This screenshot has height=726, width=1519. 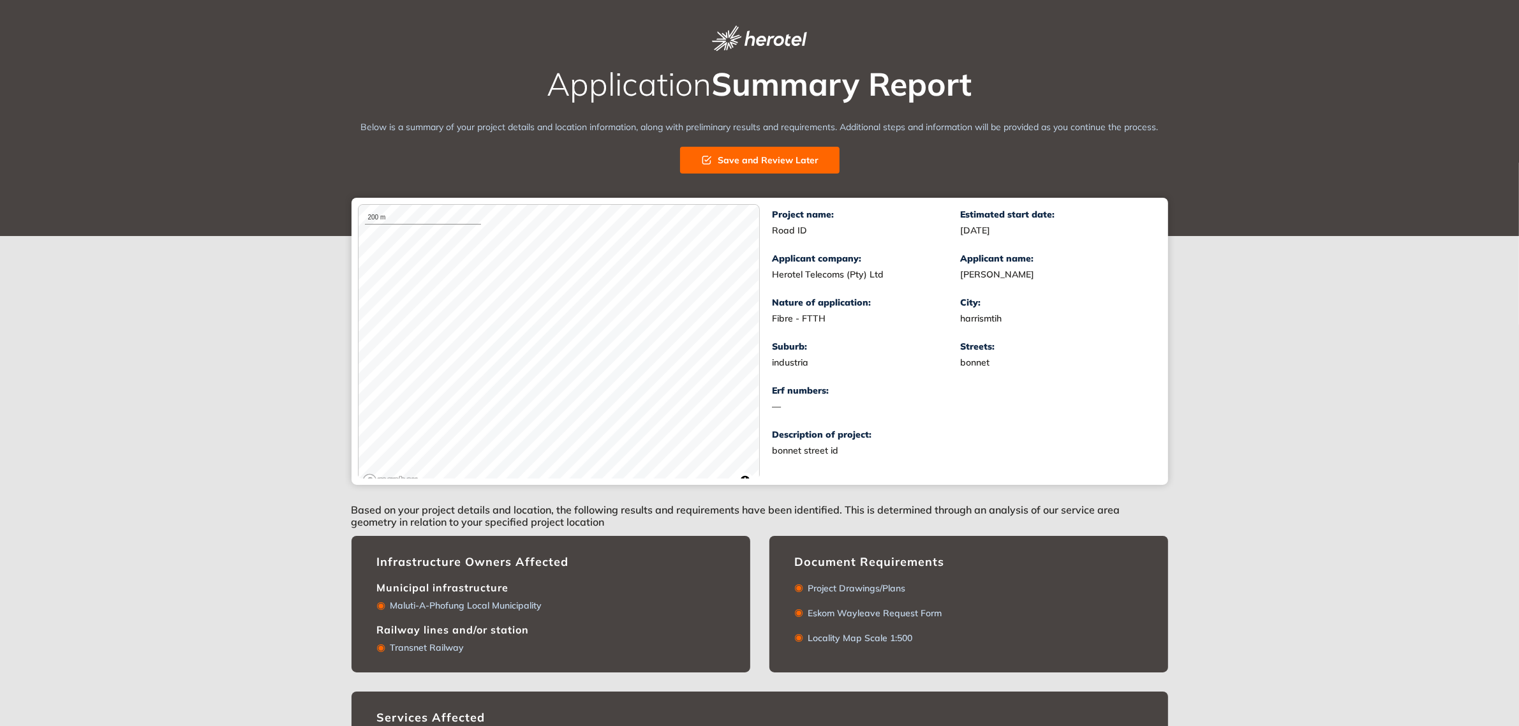 I want to click on div: bonnet, so click(x=1054, y=362).